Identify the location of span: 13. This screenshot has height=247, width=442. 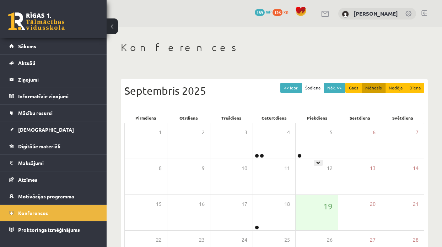
(373, 168).